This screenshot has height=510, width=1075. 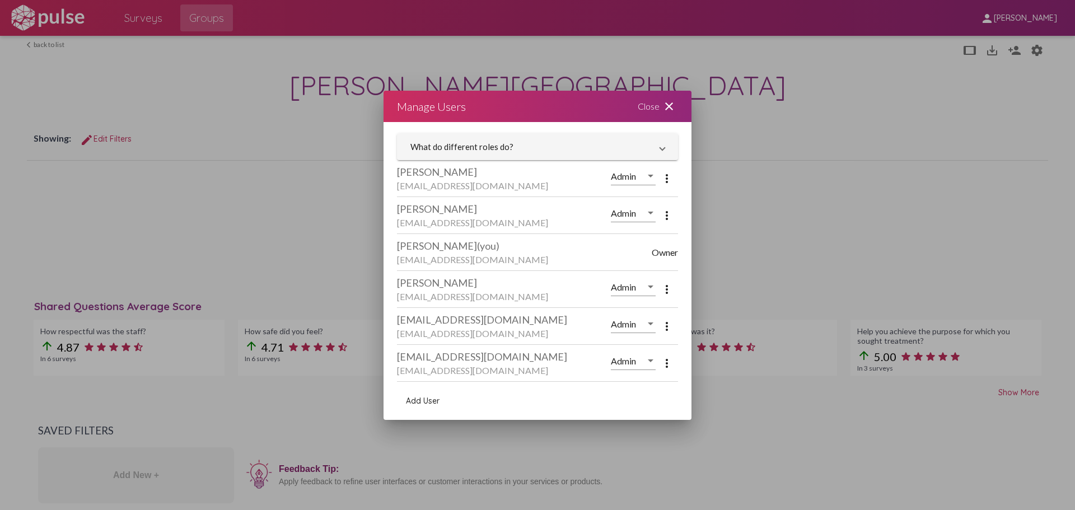 I want to click on span: Add User, so click(x=423, y=401).